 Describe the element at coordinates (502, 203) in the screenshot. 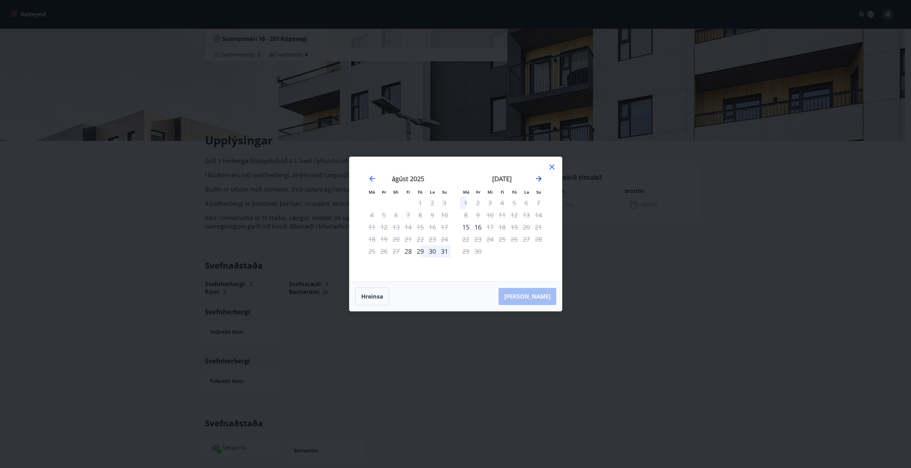

I see `td: Not available. fimmtudagur, 4. september 2025` at that location.